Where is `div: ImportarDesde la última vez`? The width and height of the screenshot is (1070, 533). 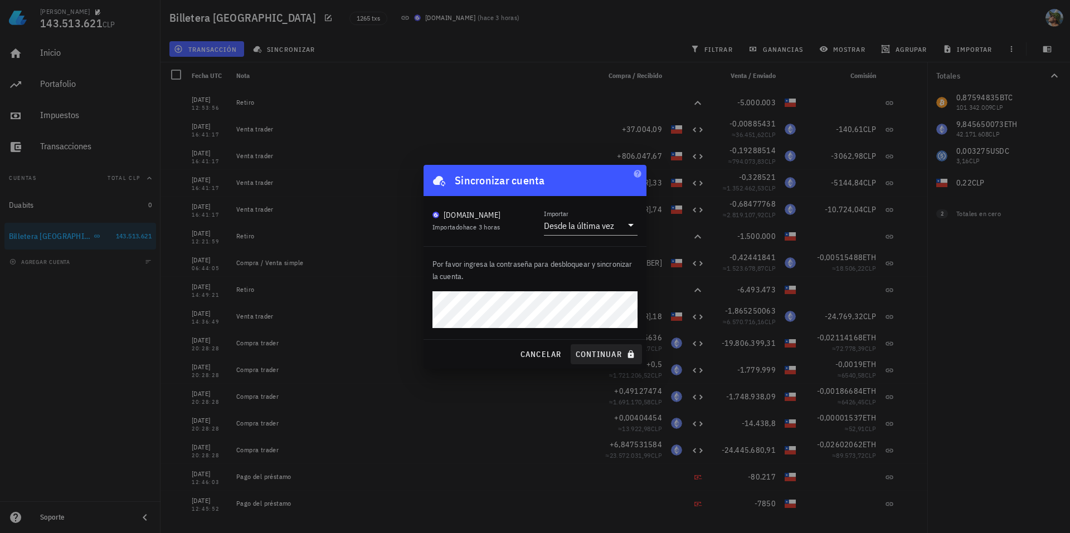
div: ImportarDesde la última vez is located at coordinates (591, 226).